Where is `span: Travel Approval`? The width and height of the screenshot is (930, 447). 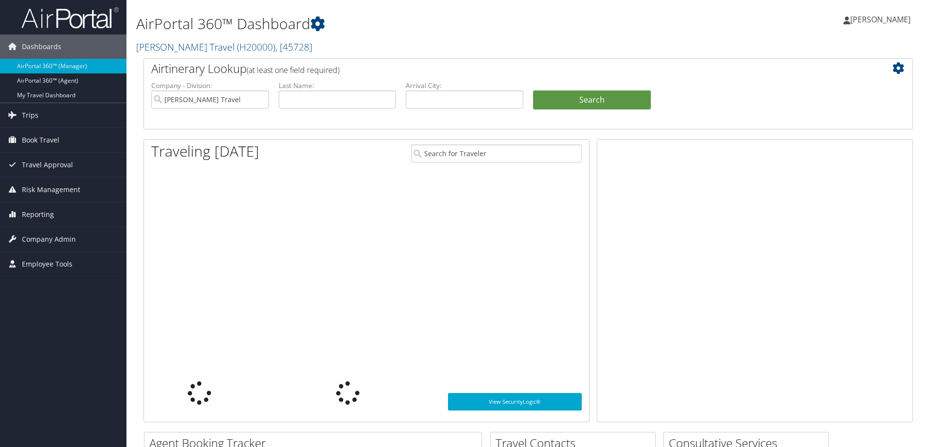 span: Travel Approval is located at coordinates (47, 165).